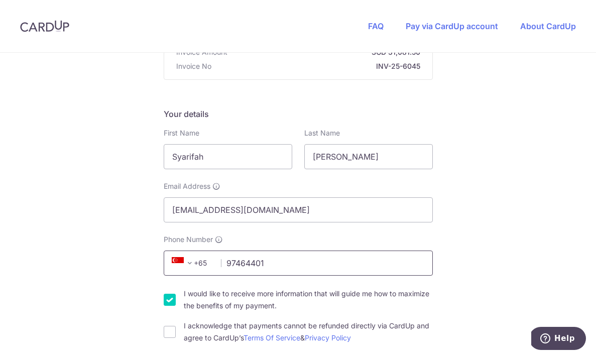  What do you see at coordinates (308, 300) in the screenshot?
I see `label: I would like to receive more information that will guide me how to maximize the benefits of my pa...` at bounding box center [308, 300].